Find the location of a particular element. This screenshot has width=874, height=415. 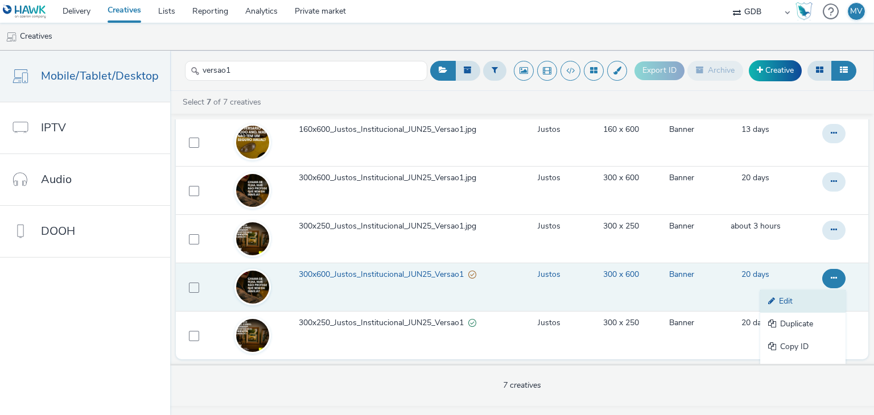

a: 21 August 2025, 22:07 is located at coordinates (755, 226).